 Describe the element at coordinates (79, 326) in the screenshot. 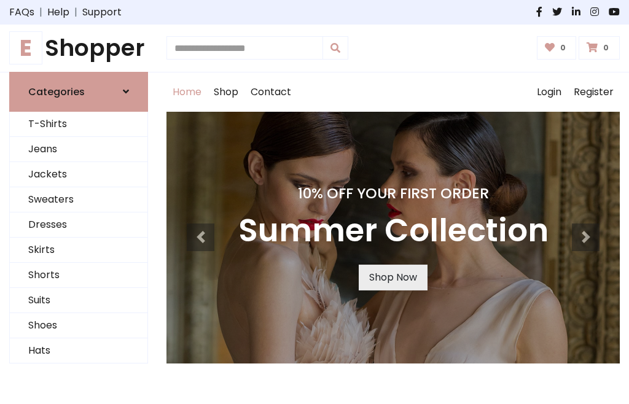

I see `a: Shoes` at that location.